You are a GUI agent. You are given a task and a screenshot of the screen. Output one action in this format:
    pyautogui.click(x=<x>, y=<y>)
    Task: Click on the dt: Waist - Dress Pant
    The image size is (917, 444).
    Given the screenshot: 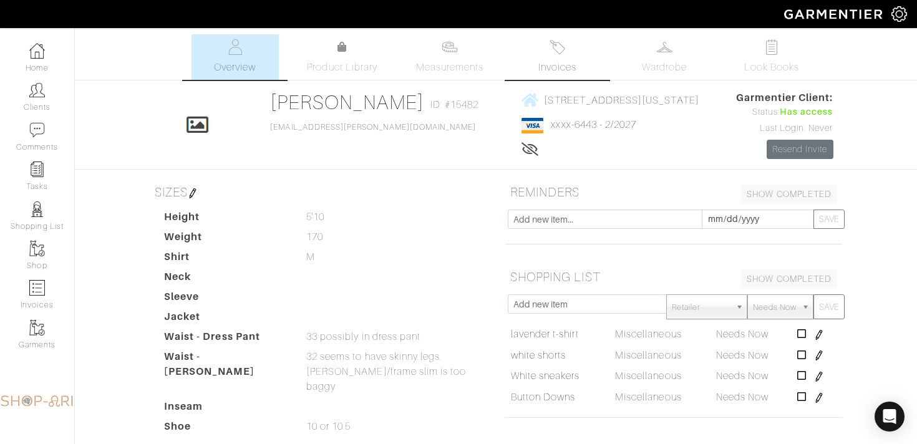 What is the action you would take?
    pyautogui.click(x=226, y=340)
    